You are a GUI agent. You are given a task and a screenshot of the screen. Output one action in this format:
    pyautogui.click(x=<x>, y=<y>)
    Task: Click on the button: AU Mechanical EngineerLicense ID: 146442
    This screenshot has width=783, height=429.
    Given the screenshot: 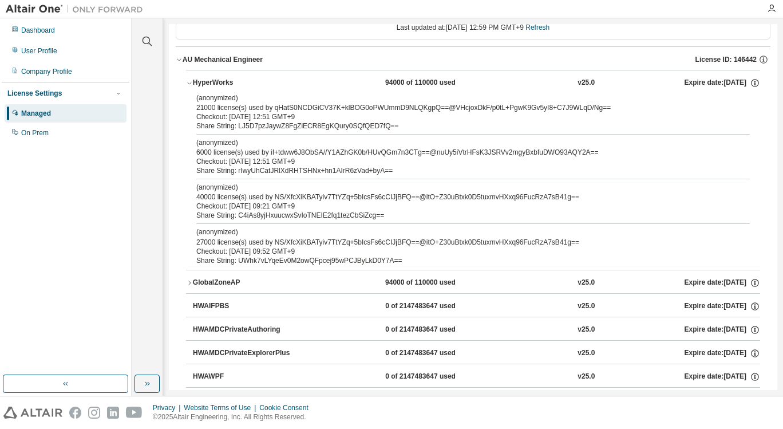 What is the action you would take?
    pyautogui.click(x=473, y=59)
    